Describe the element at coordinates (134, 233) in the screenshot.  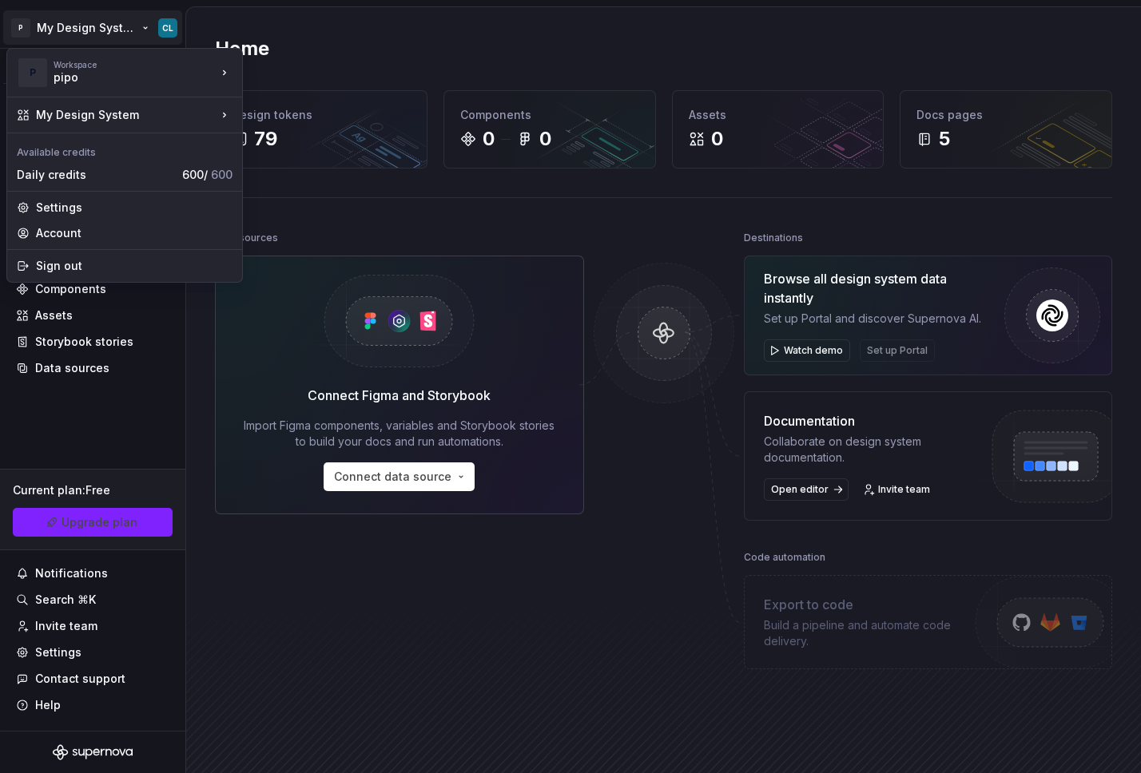
I see `div: Account` at that location.